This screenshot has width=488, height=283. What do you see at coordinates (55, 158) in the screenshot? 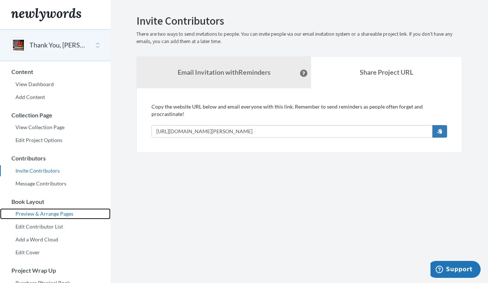
I see `h3: Contributors` at bounding box center [55, 158].